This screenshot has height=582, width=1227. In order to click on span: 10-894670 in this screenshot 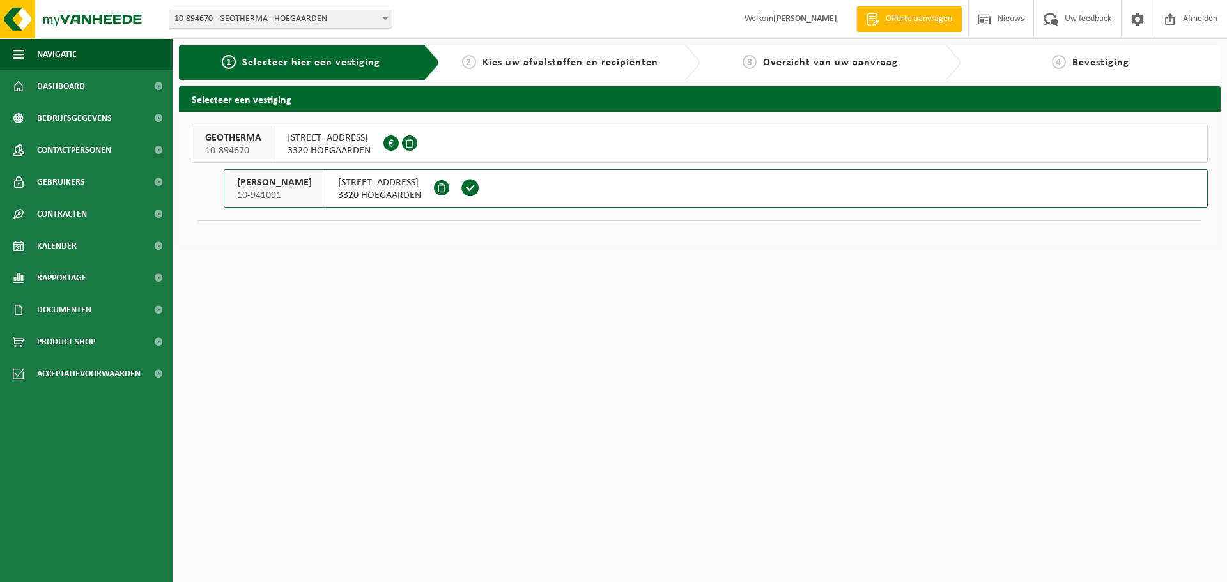, I will do `click(233, 151)`.